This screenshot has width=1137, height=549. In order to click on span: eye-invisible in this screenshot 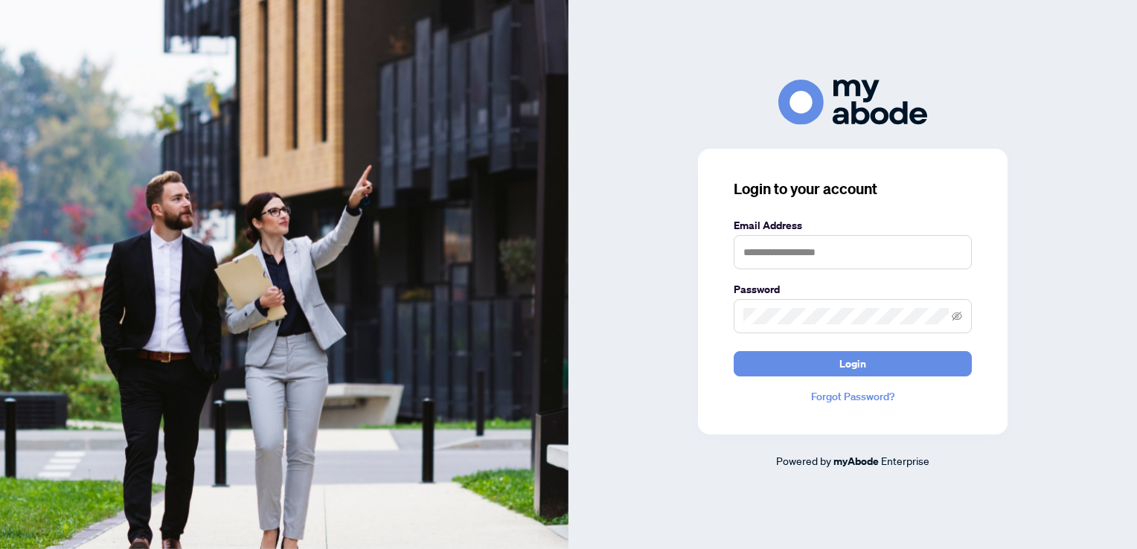, I will do `click(957, 316)`.